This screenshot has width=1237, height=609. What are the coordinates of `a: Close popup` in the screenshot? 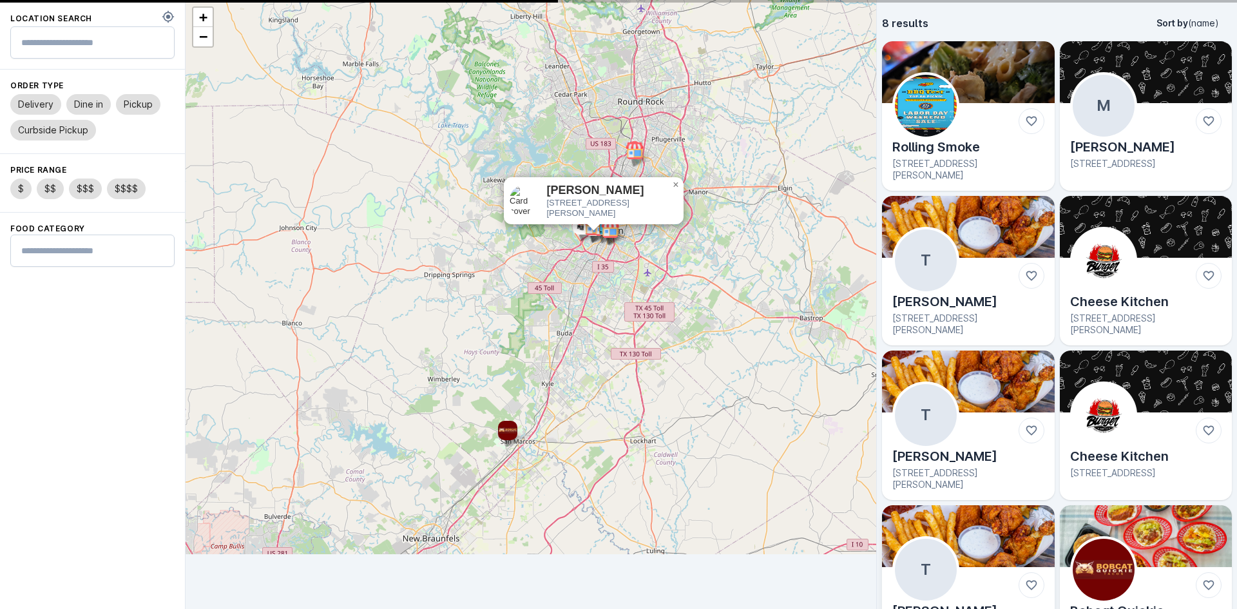 It's located at (676, 185).